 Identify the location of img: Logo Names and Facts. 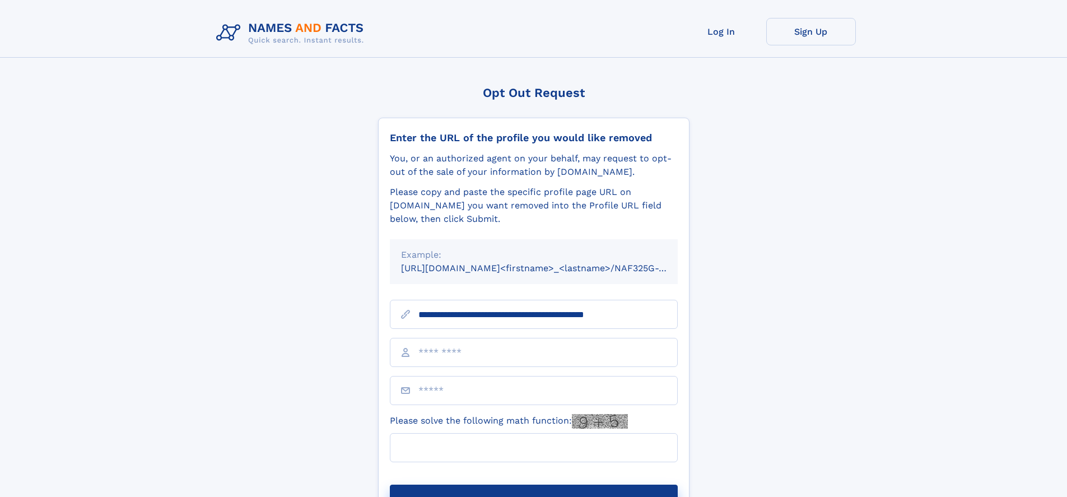
(292, 33).